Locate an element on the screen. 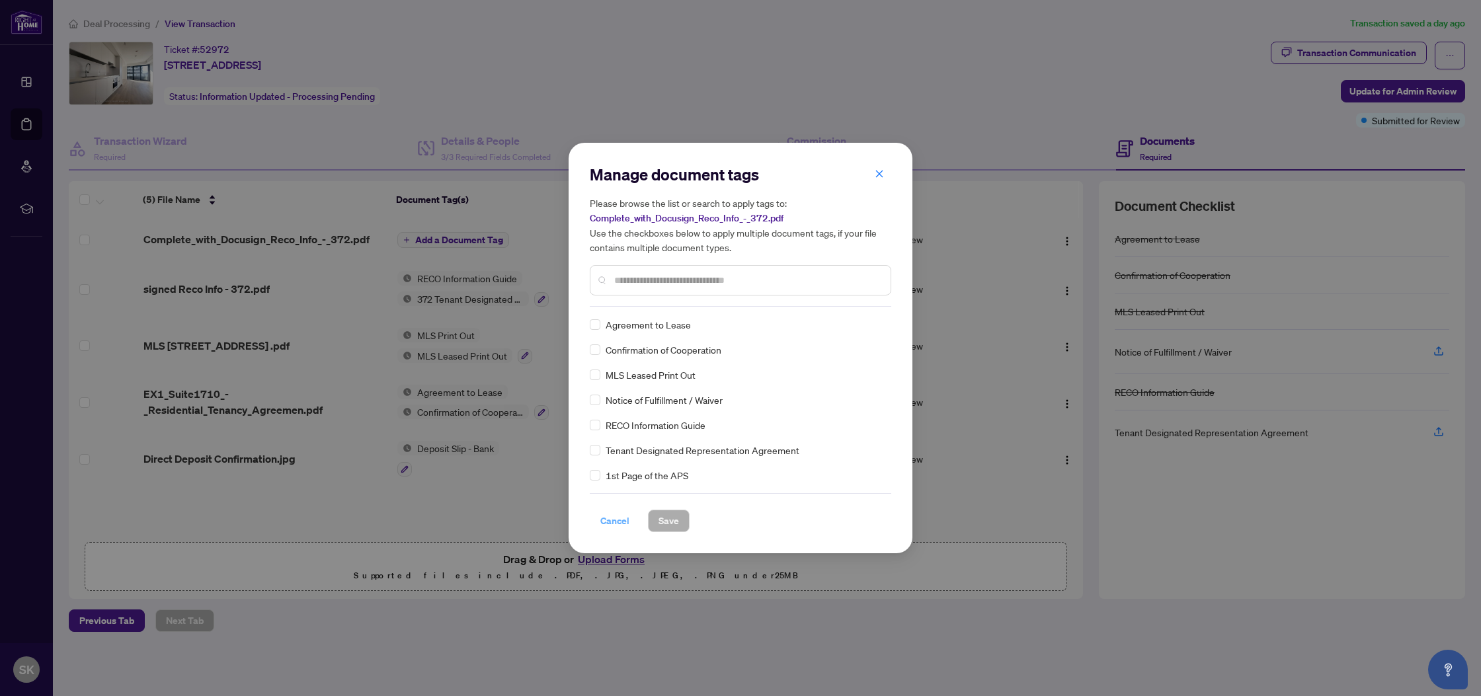  span: 1st Page of the APS is located at coordinates (647, 475).